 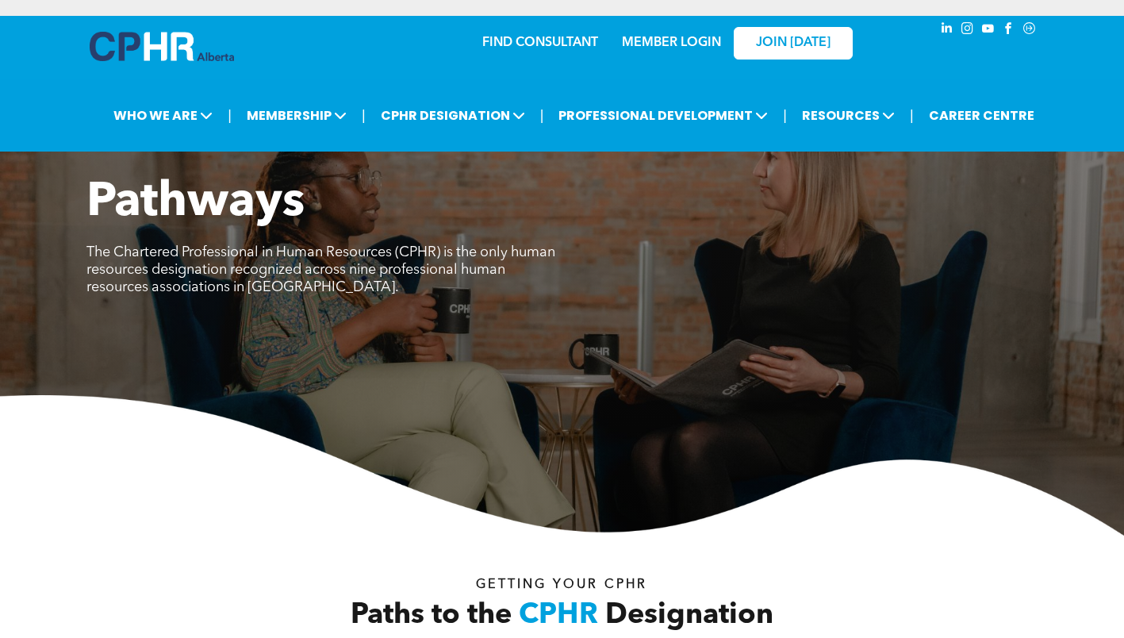 What do you see at coordinates (1009, 30) in the screenshot?
I see `a: facebook` at bounding box center [1009, 30].